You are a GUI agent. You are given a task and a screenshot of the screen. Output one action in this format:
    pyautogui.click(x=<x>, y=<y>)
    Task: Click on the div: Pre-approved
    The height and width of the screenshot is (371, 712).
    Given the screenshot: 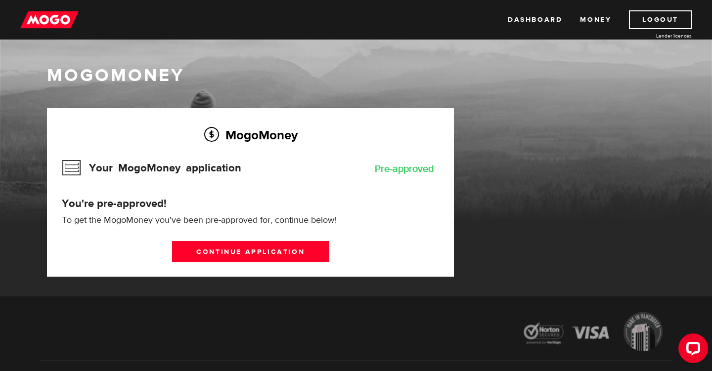 What is the action you would take?
    pyautogui.click(x=404, y=169)
    